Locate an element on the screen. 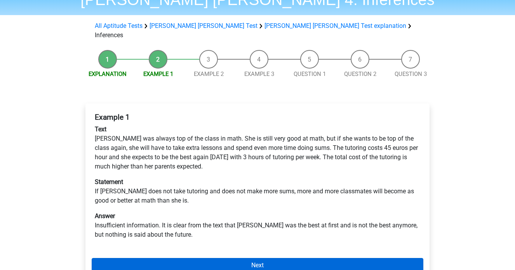 The image size is (515, 270). b: Text is located at coordinates (101, 129).